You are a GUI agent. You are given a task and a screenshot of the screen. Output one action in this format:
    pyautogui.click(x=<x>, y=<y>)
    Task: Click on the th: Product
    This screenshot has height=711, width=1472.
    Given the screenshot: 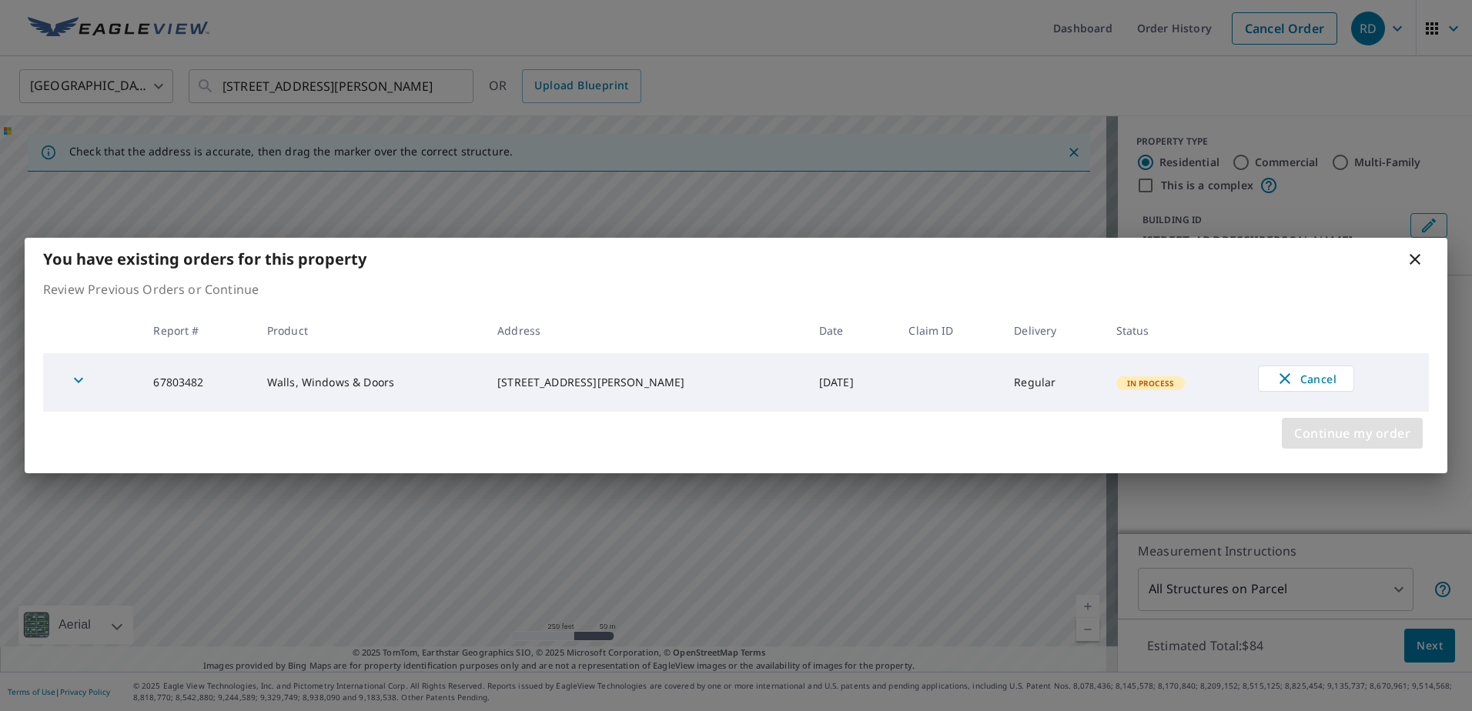 What is the action you would take?
    pyautogui.click(x=370, y=330)
    